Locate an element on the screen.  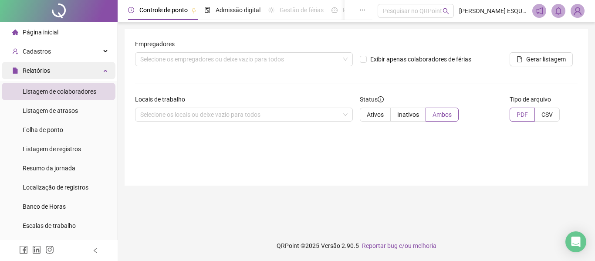
span: Escalas de trabalho is located at coordinates (49, 226).